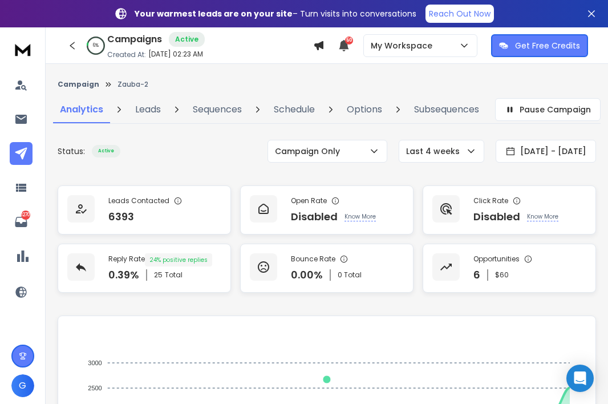 The image size is (608, 404). What do you see at coordinates (404, 46) in the screenshot?
I see `p: My Workspace` at bounding box center [404, 46].